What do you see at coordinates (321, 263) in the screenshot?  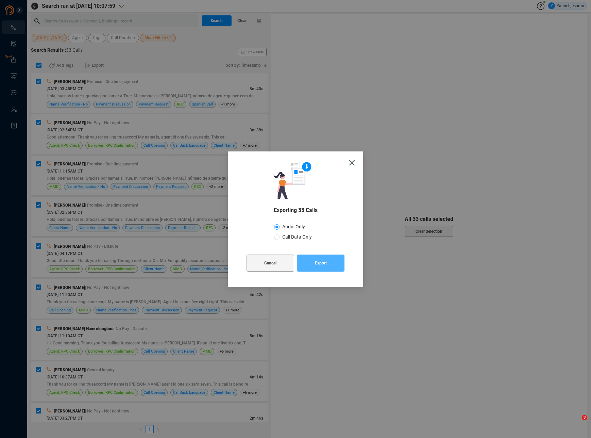 I see `button: Export` at bounding box center [321, 263].